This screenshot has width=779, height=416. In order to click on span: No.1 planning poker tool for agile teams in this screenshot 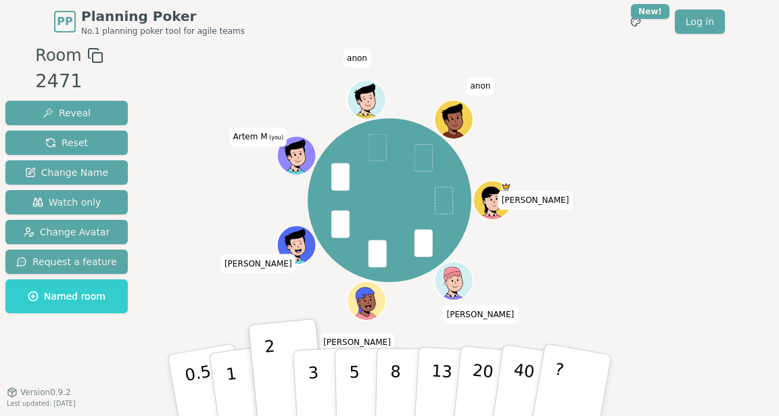, I will do `click(163, 31)`.